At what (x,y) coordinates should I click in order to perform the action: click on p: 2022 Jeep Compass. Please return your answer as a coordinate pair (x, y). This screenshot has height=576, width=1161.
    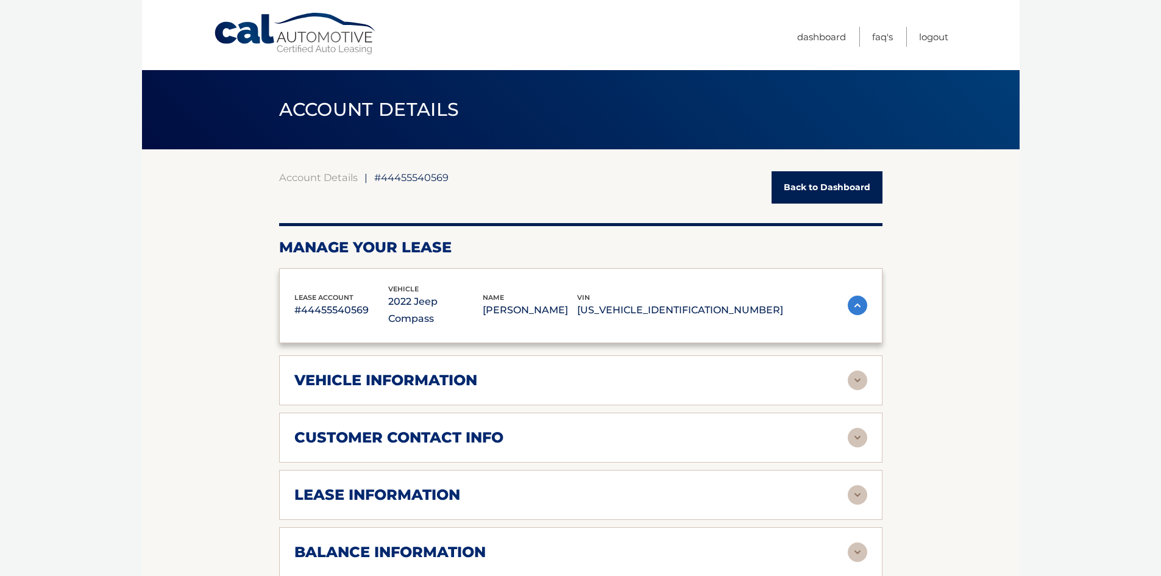
    Looking at the image, I should click on (435, 310).